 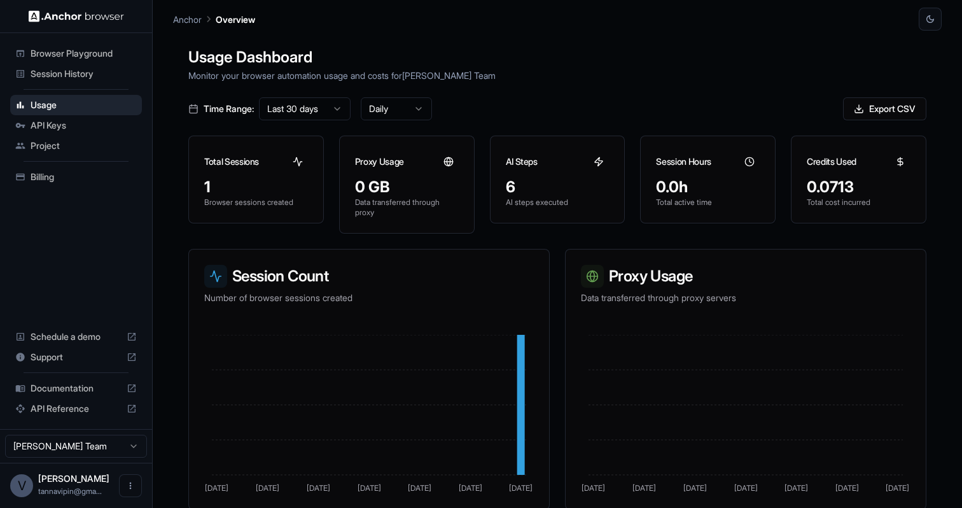 What do you see at coordinates (76, 16) in the screenshot?
I see `img: Anchor Logo` at bounding box center [76, 16].